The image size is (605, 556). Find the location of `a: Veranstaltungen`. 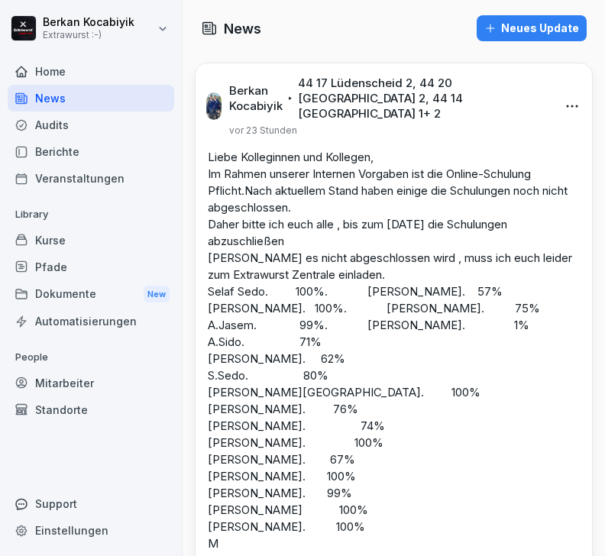

a: Veranstaltungen is located at coordinates (91, 178).